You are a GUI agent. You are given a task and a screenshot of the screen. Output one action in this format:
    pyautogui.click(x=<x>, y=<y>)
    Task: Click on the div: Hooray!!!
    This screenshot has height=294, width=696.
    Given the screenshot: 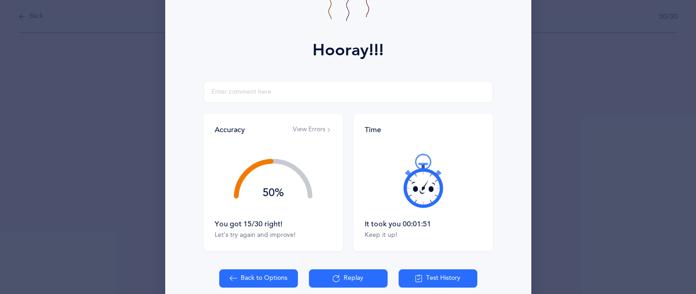 What is the action you would take?
    pyautogui.click(x=348, y=50)
    